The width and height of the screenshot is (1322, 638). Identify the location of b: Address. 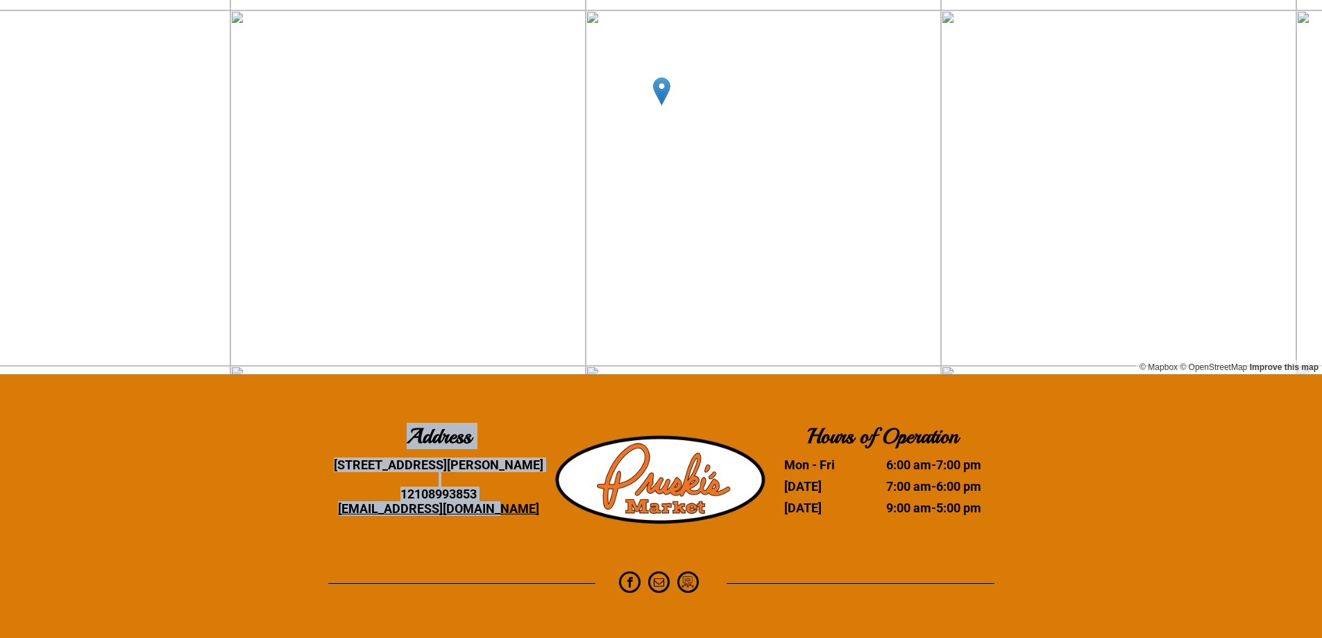
(439, 436).